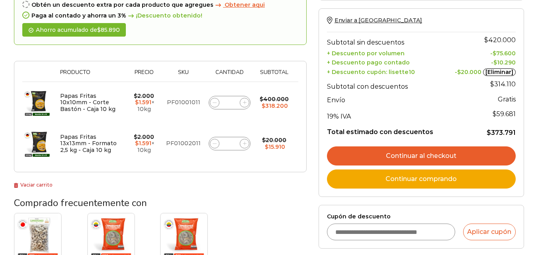  I want to click on span: 20.000, so click(469, 72).